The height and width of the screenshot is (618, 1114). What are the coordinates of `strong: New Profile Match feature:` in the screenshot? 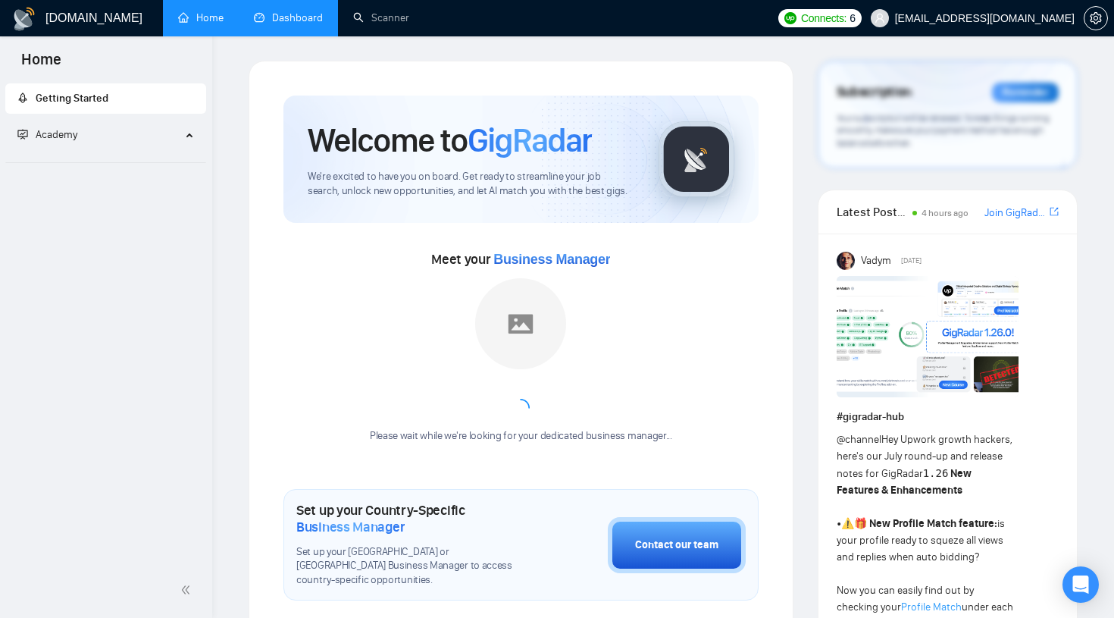 It's located at (933, 523).